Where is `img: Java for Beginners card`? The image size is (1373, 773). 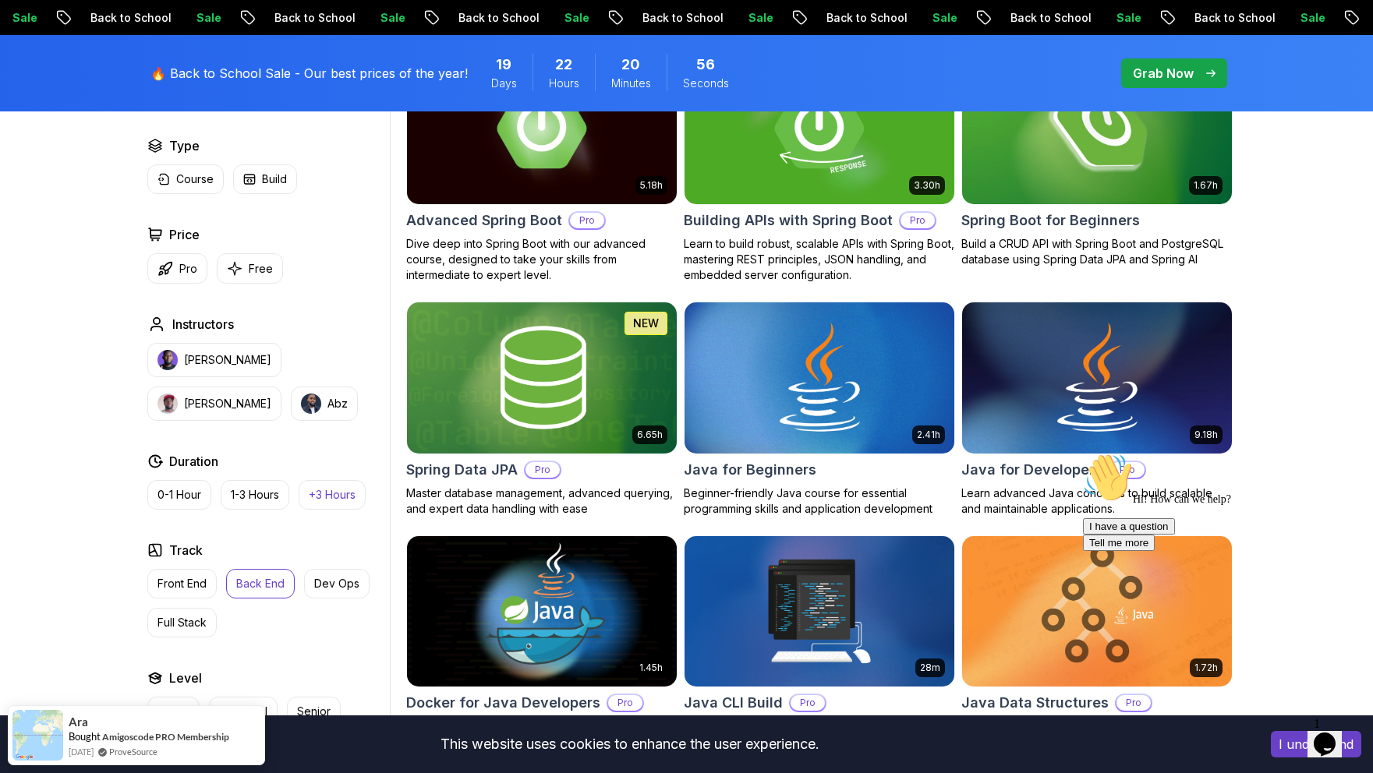 img: Java for Beginners card is located at coordinates (819, 378).